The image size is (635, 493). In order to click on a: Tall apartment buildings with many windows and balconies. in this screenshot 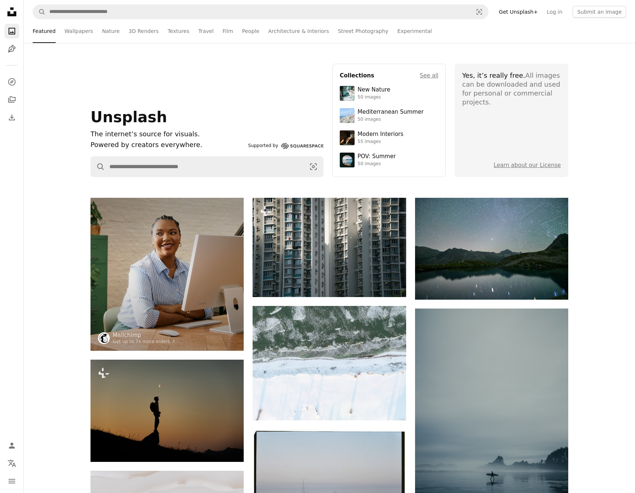, I will do `click(329, 247)`.